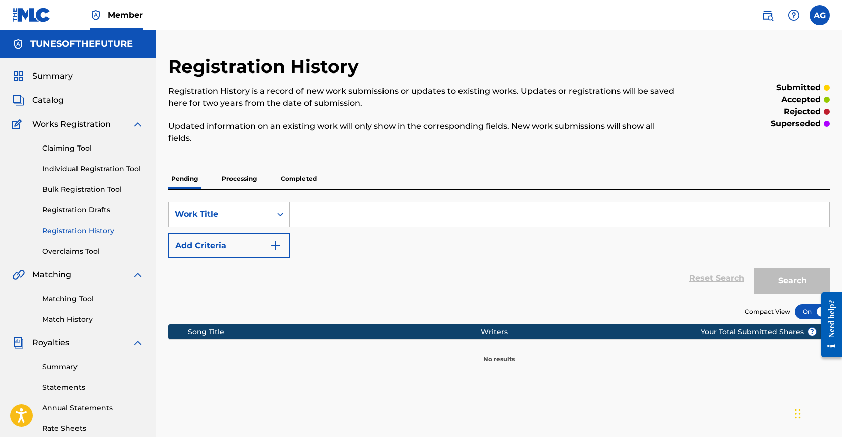 The height and width of the screenshot is (437, 842). What do you see at coordinates (606, 332) in the screenshot?
I see `div: Writers` at bounding box center [606, 332].